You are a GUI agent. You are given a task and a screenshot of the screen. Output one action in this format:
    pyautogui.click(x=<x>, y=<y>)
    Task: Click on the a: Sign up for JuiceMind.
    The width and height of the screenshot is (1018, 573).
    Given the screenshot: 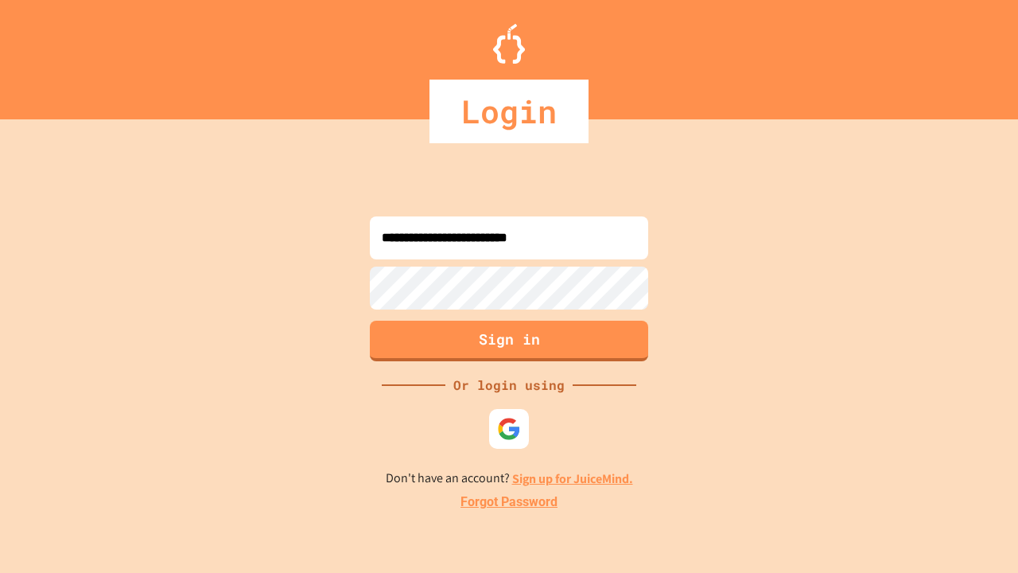 What is the action you would take?
    pyautogui.click(x=573, y=478)
    